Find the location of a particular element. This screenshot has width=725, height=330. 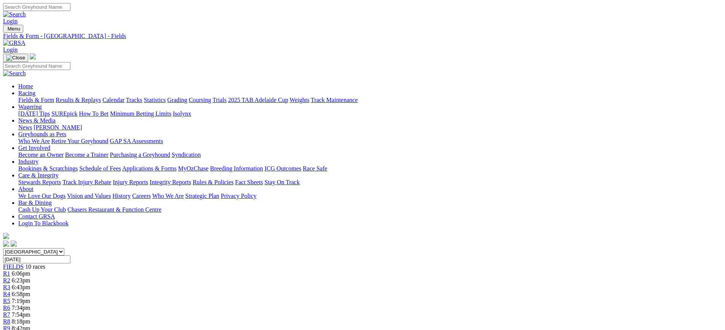

a: R2 is located at coordinates (6, 280).